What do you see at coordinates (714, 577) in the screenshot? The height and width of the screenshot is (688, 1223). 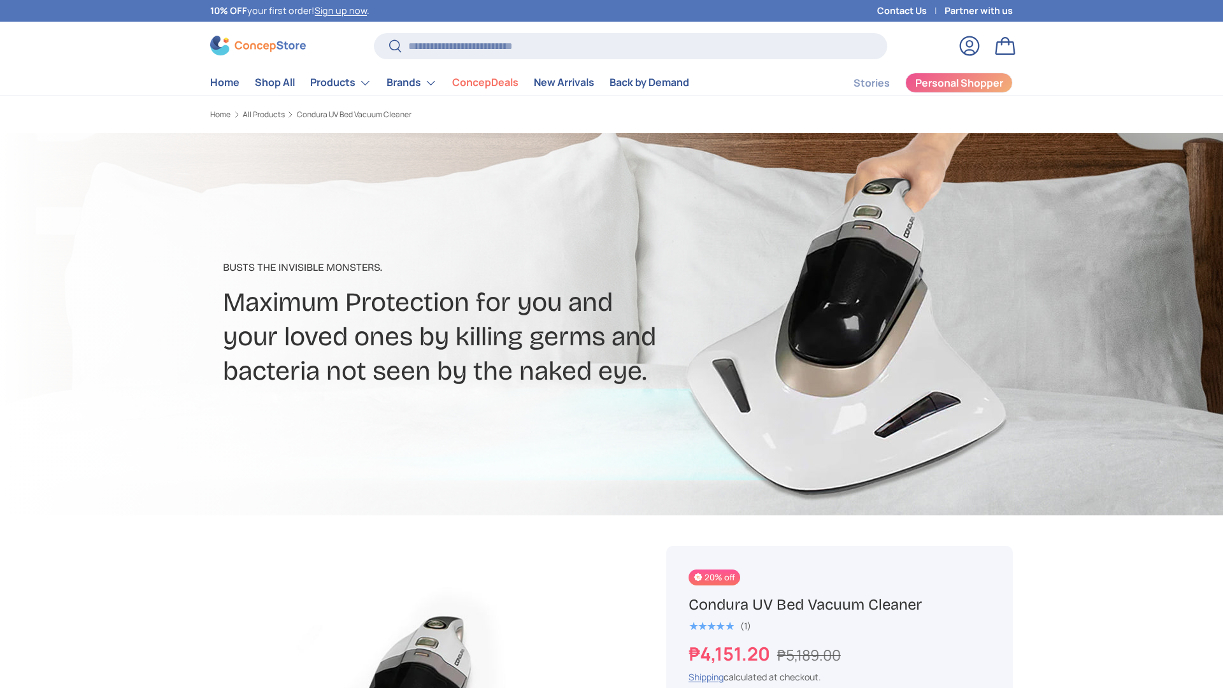 I see `span: 20% off` at bounding box center [714, 577].